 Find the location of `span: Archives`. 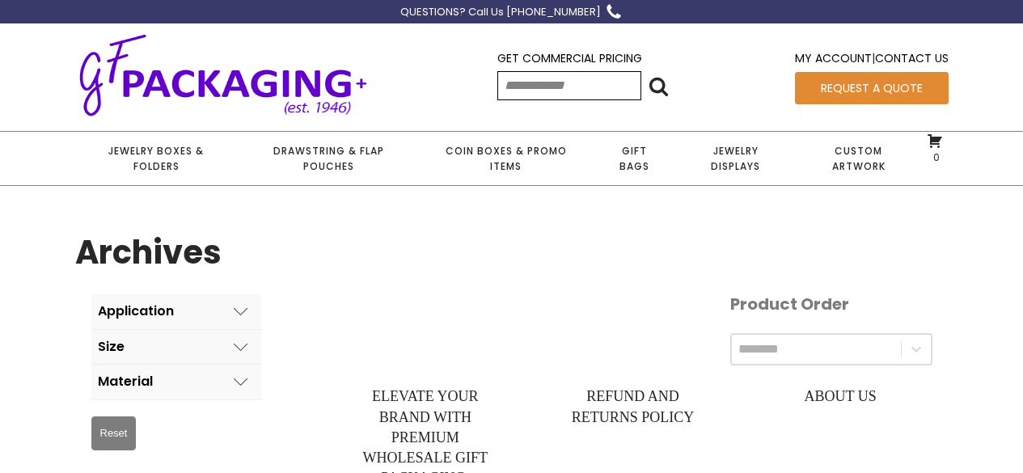

span: Archives is located at coordinates (148, 252).